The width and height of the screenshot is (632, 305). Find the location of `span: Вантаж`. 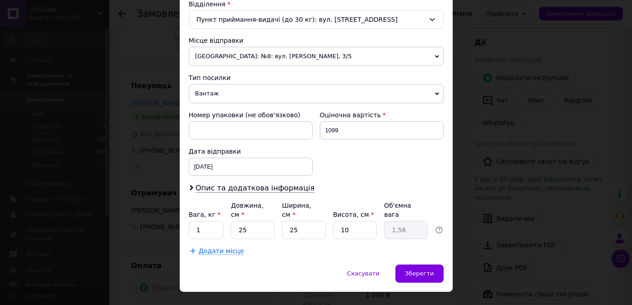

span: Вантаж is located at coordinates (316, 94).